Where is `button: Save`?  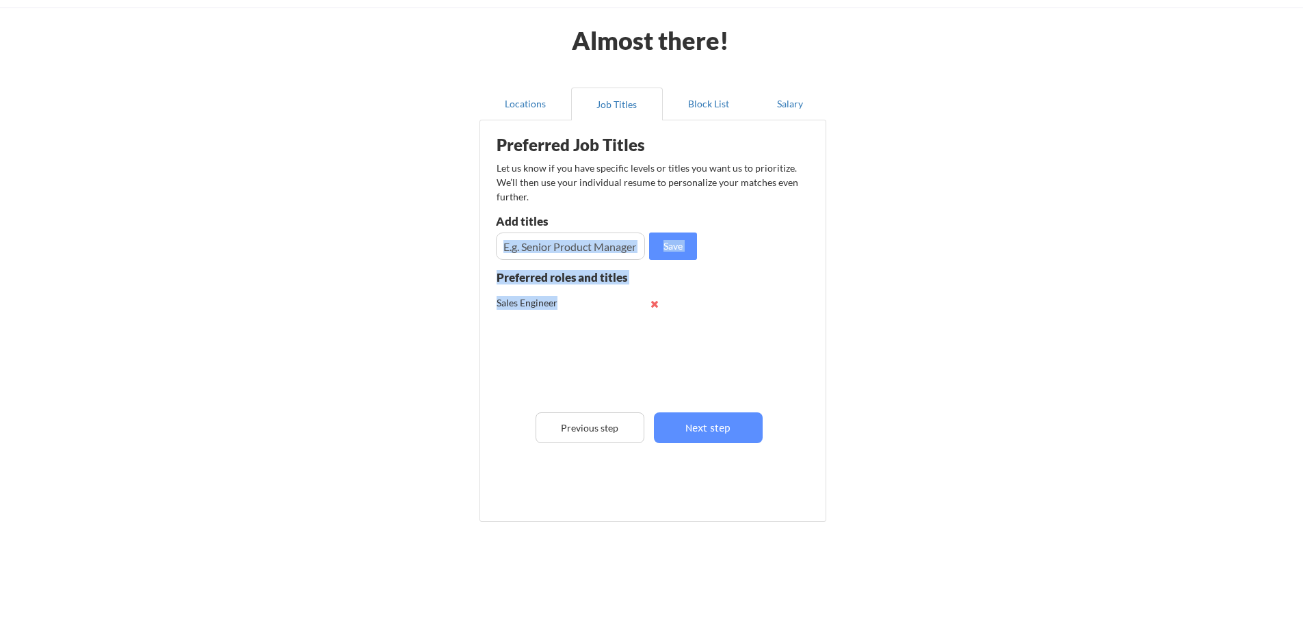 button: Save is located at coordinates (673, 246).